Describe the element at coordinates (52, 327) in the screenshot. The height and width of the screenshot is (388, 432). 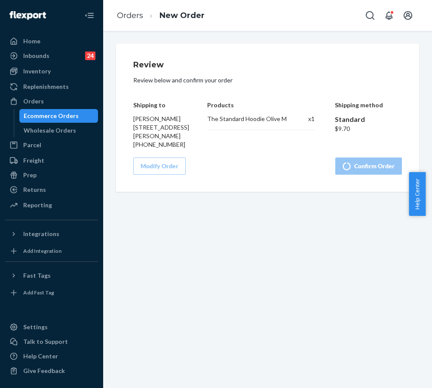
I see `a: Settings` at that location.